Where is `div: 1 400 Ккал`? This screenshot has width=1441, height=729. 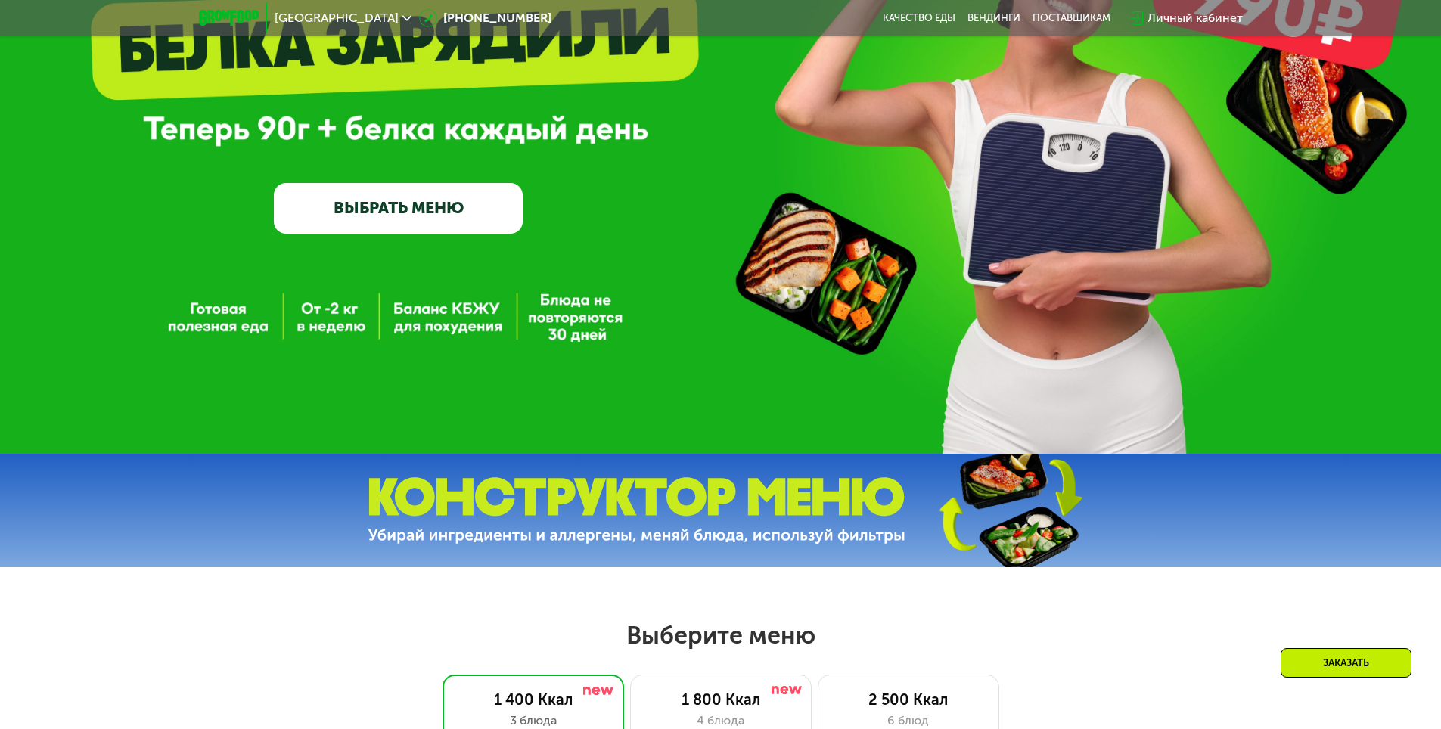 div: 1 400 Ккал is located at coordinates (533, 700).